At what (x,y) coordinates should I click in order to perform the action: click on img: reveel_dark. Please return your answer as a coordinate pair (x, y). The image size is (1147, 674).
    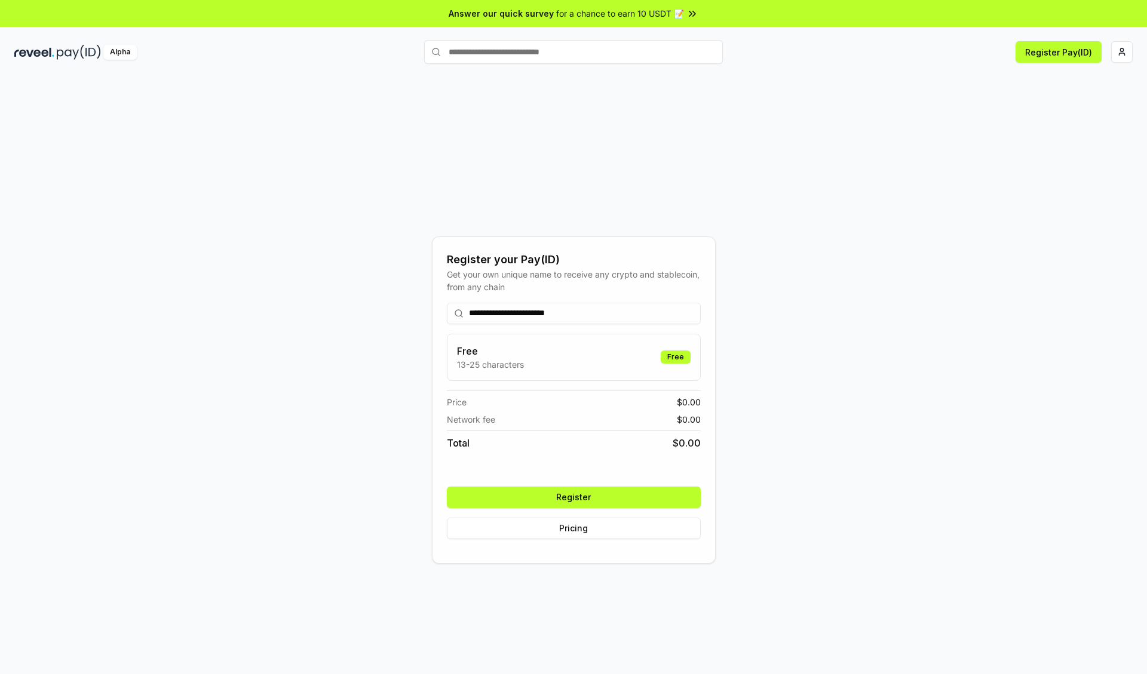
    Looking at the image, I should click on (34, 52).